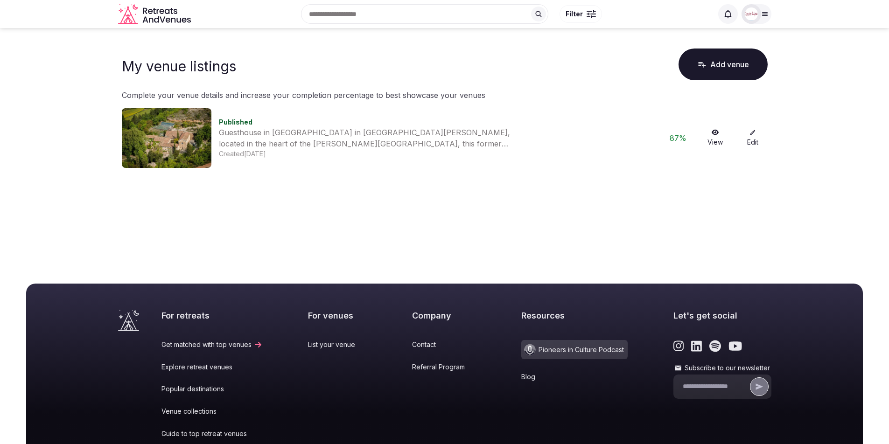 This screenshot has height=444, width=889. I want to click on a: Link to the retreats and venues LinkedIn page, so click(697, 346).